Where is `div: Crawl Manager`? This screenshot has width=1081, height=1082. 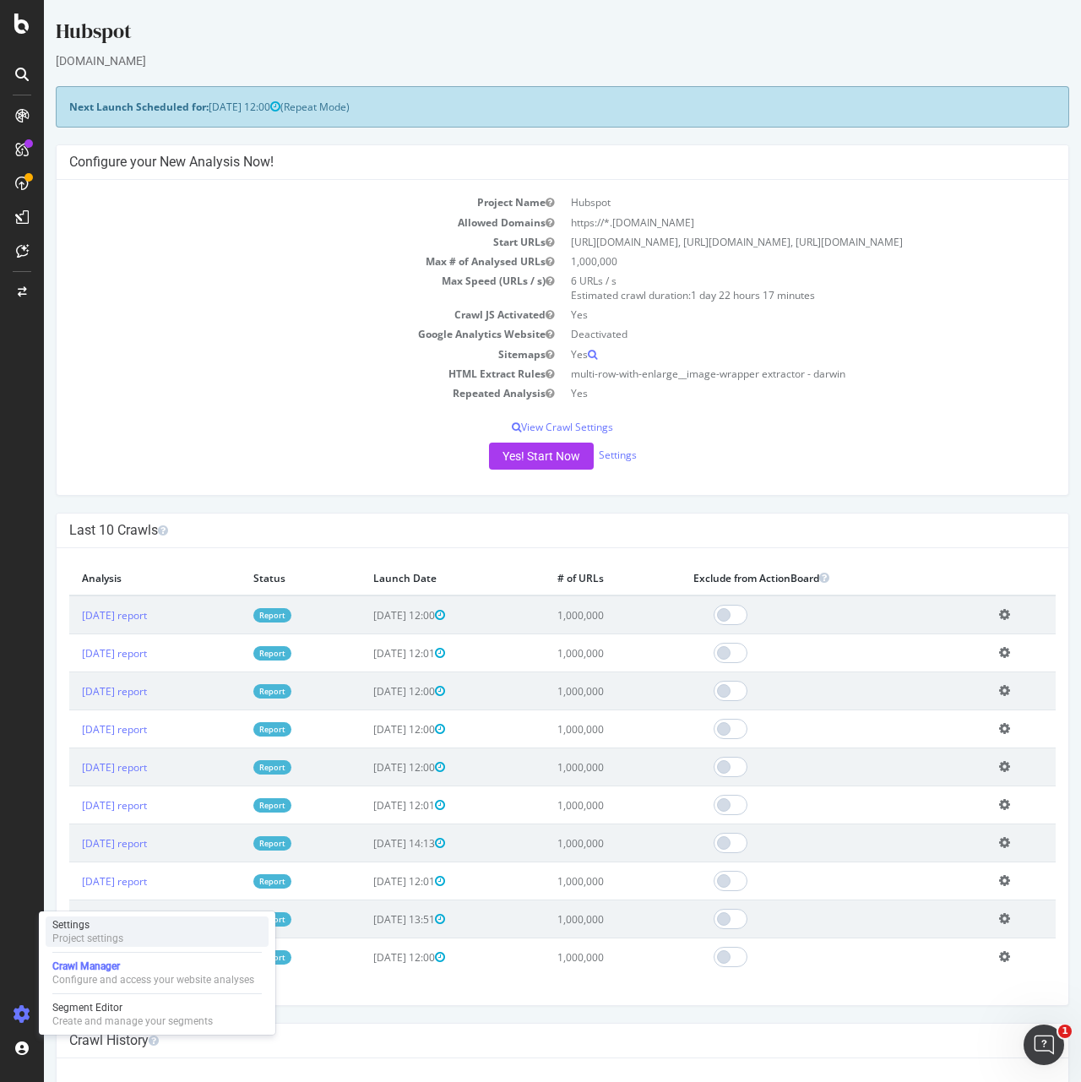
div: Crawl Manager is located at coordinates (153, 966).